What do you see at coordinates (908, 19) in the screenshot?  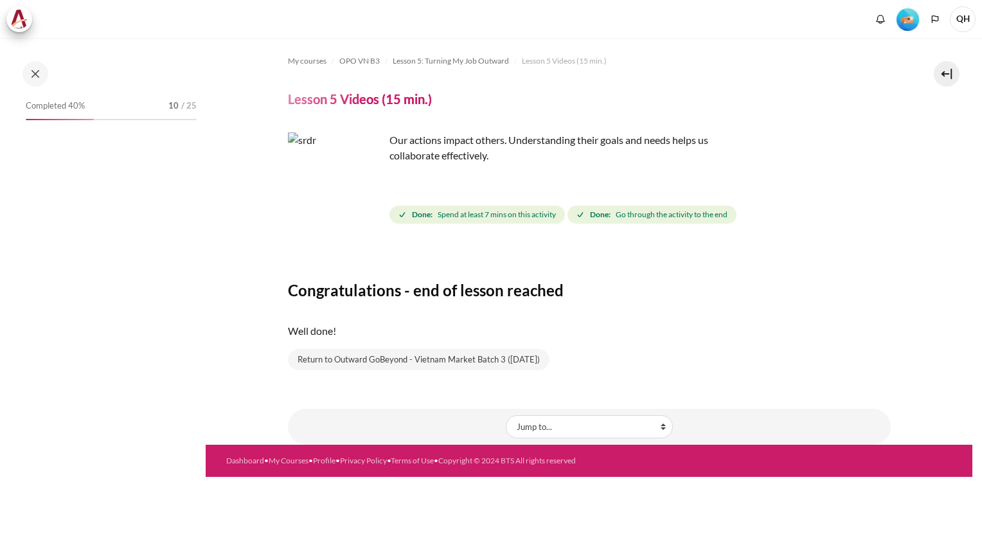 I see `a: Level #2` at bounding box center [908, 19].